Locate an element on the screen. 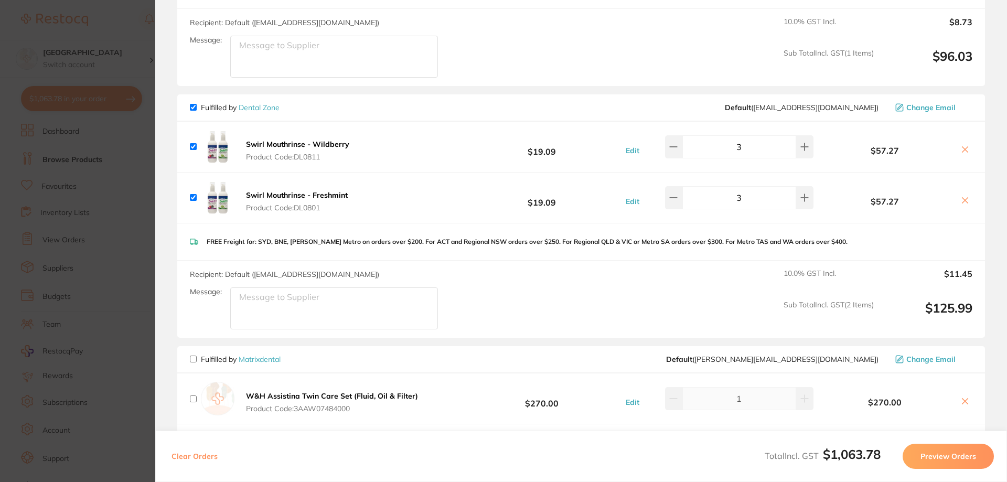 Image resolution: width=1007 pixels, height=482 pixels. a: Matrixdental is located at coordinates (260, 359).